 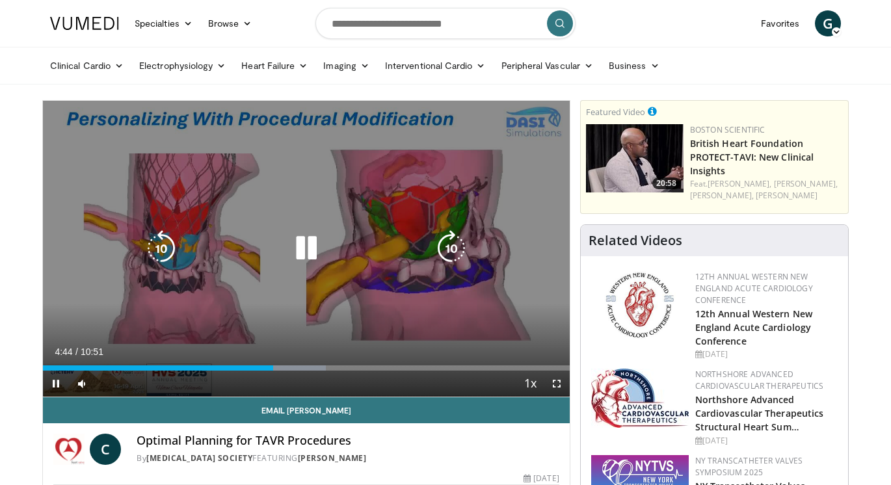 I want to click on span: 20:58, so click(x=666, y=183).